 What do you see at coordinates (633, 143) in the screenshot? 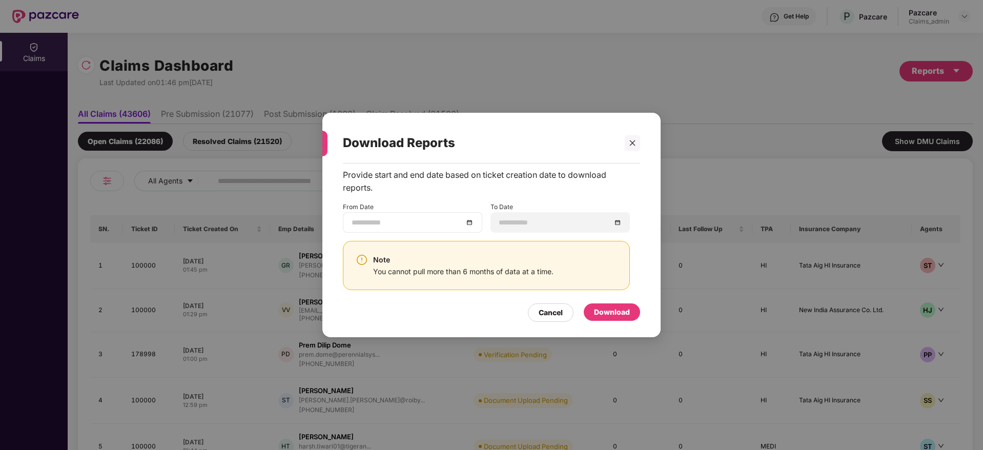
I see `span: close` at bounding box center [633, 143].